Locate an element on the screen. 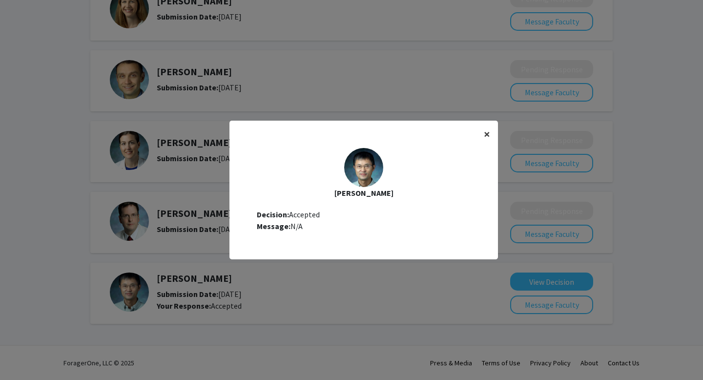 The height and width of the screenshot is (380, 703). div: Accepted is located at coordinates (364, 214).